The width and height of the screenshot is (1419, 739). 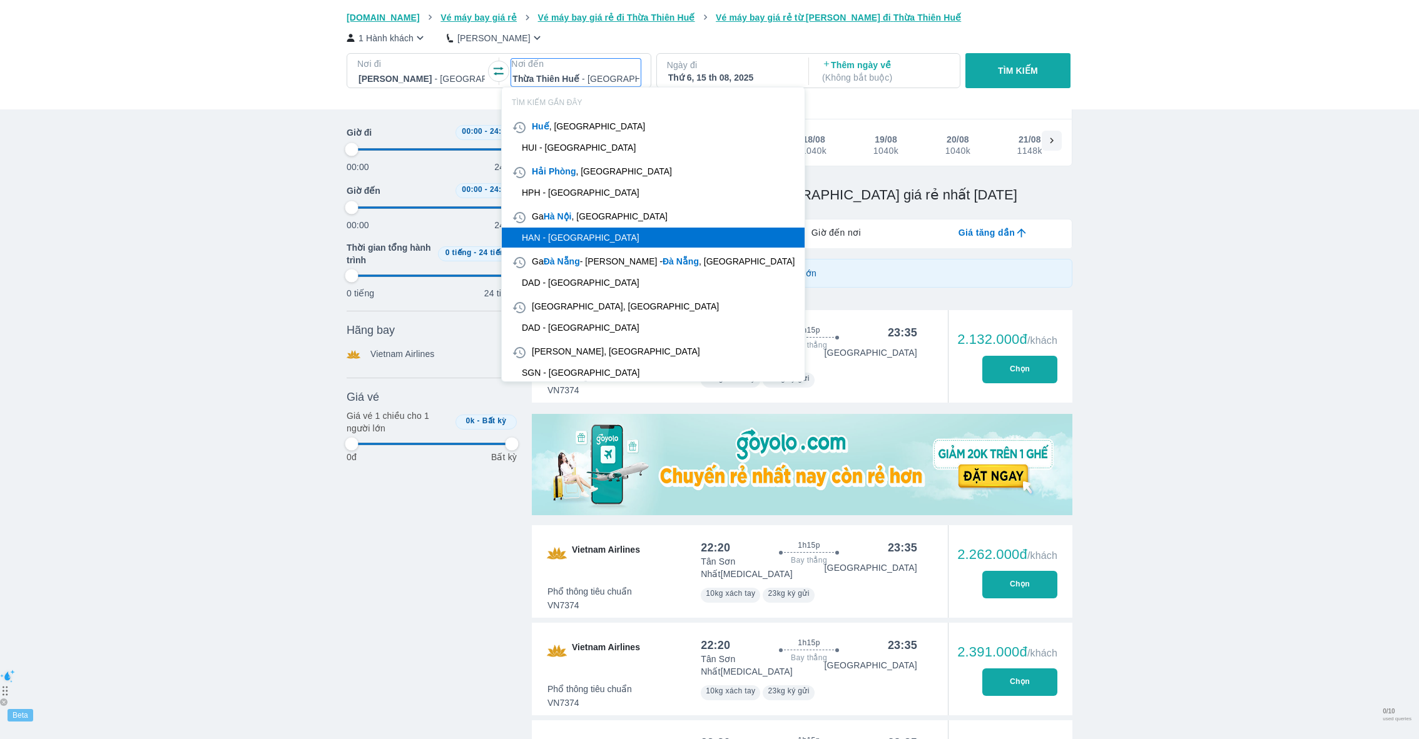 What do you see at coordinates (715, 646) in the screenshot?
I see `div: 22:20` at bounding box center [715, 646].